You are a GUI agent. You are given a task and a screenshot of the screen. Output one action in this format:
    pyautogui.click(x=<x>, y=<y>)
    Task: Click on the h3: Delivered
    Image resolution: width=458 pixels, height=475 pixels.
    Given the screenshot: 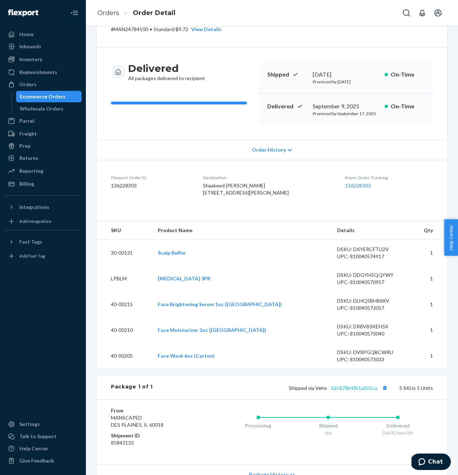 What is the action you would take?
    pyautogui.click(x=166, y=68)
    